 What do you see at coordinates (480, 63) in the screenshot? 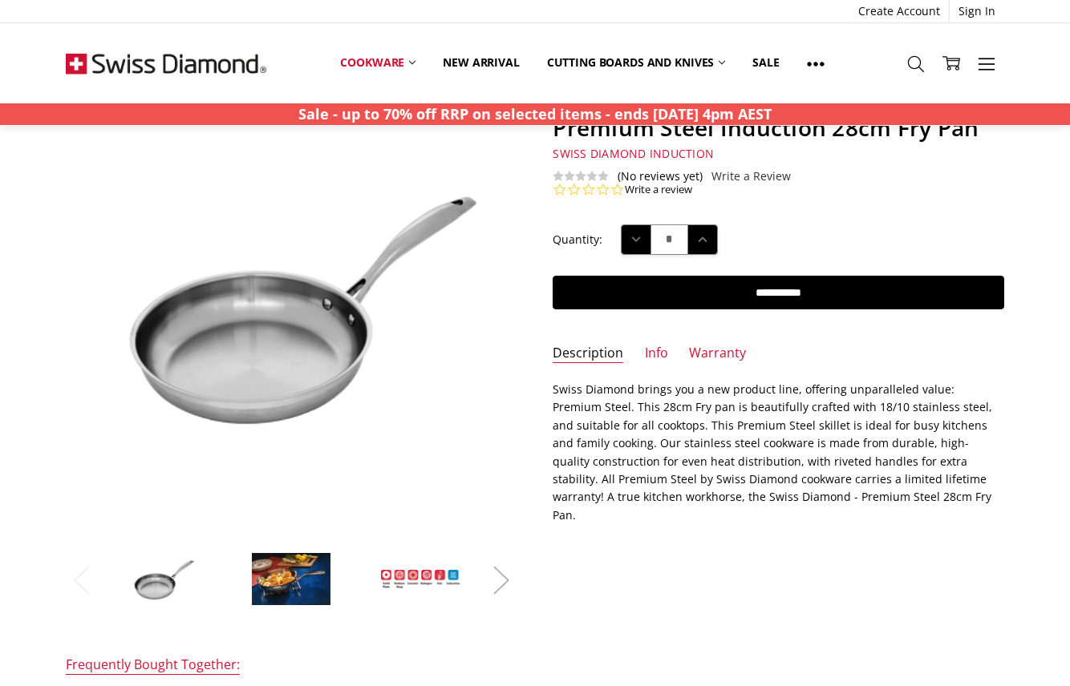
I see `a: New arrival` at bounding box center [480, 63].